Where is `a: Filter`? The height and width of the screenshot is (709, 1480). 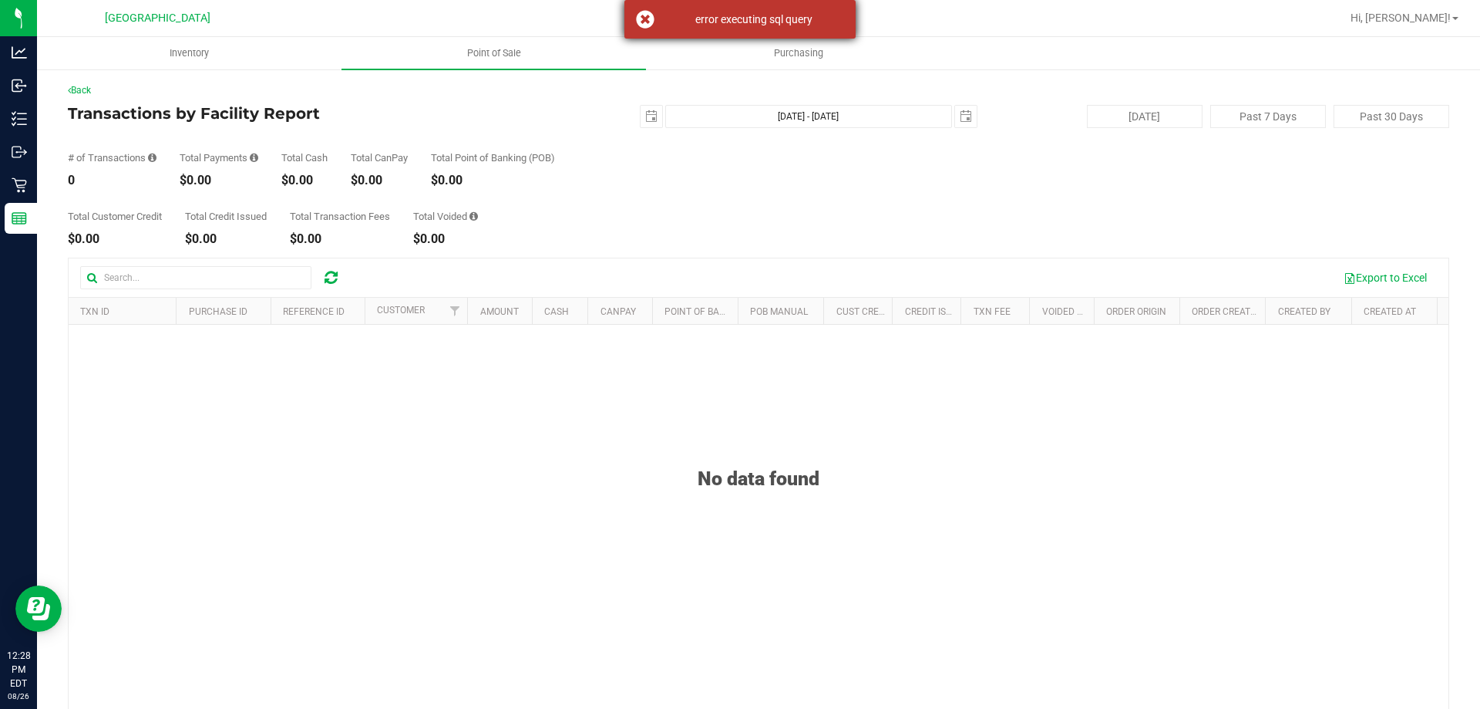 a: Filter is located at coordinates (454, 311).